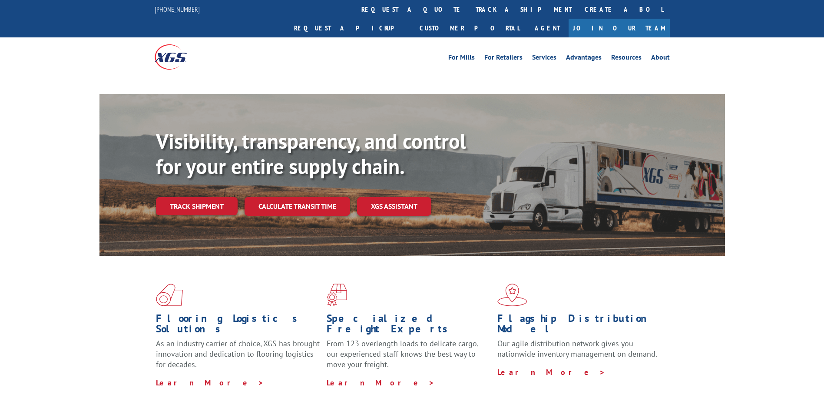 The image size is (824, 415). Describe the element at coordinates (461, 59) in the screenshot. I see `a: For Mills` at that location.